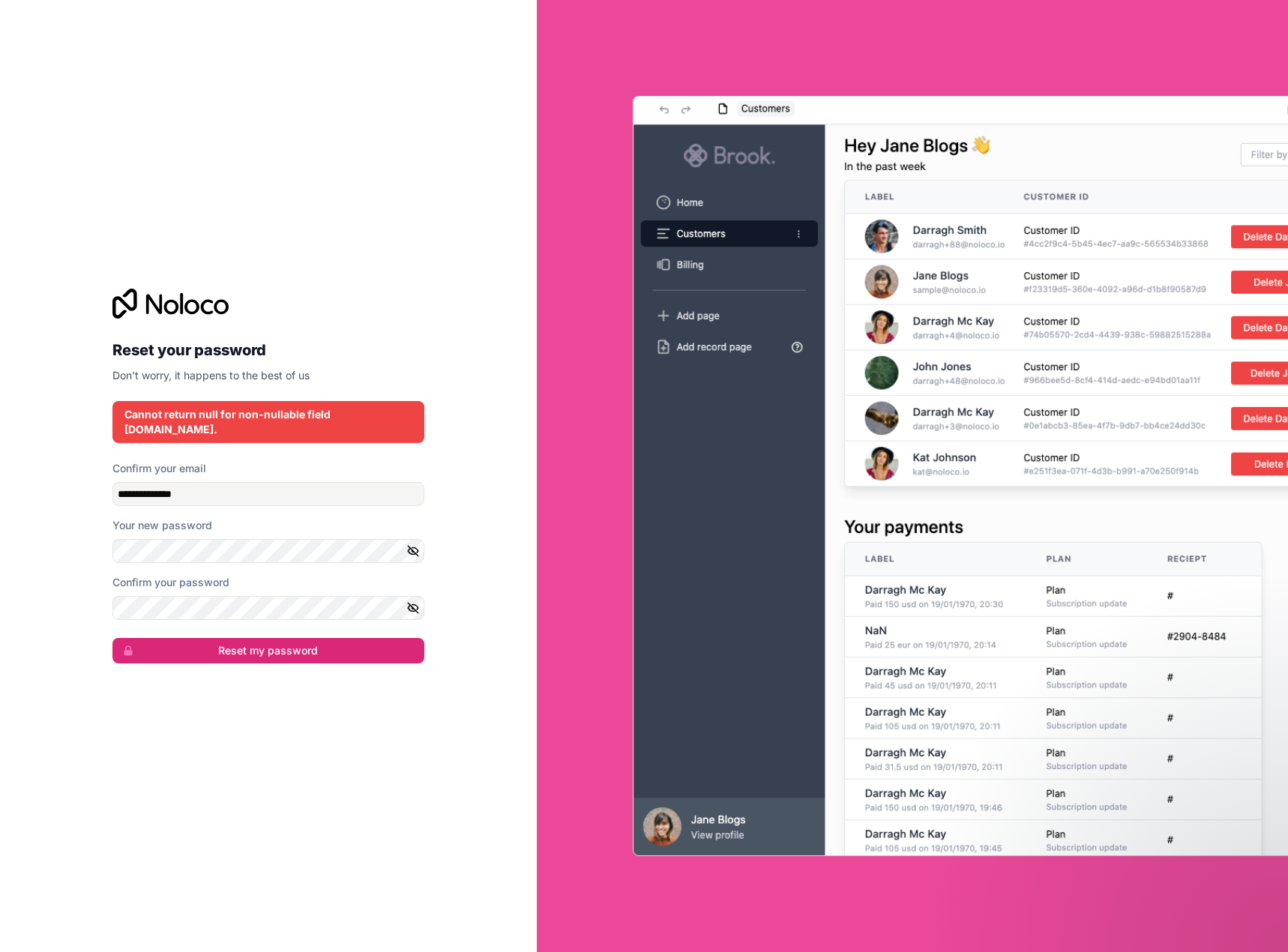 This screenshot has height=952, width=1288. Describe the element at coordinates (268, 350) in the screenshot. I see `h2: Reset your password` at that location.